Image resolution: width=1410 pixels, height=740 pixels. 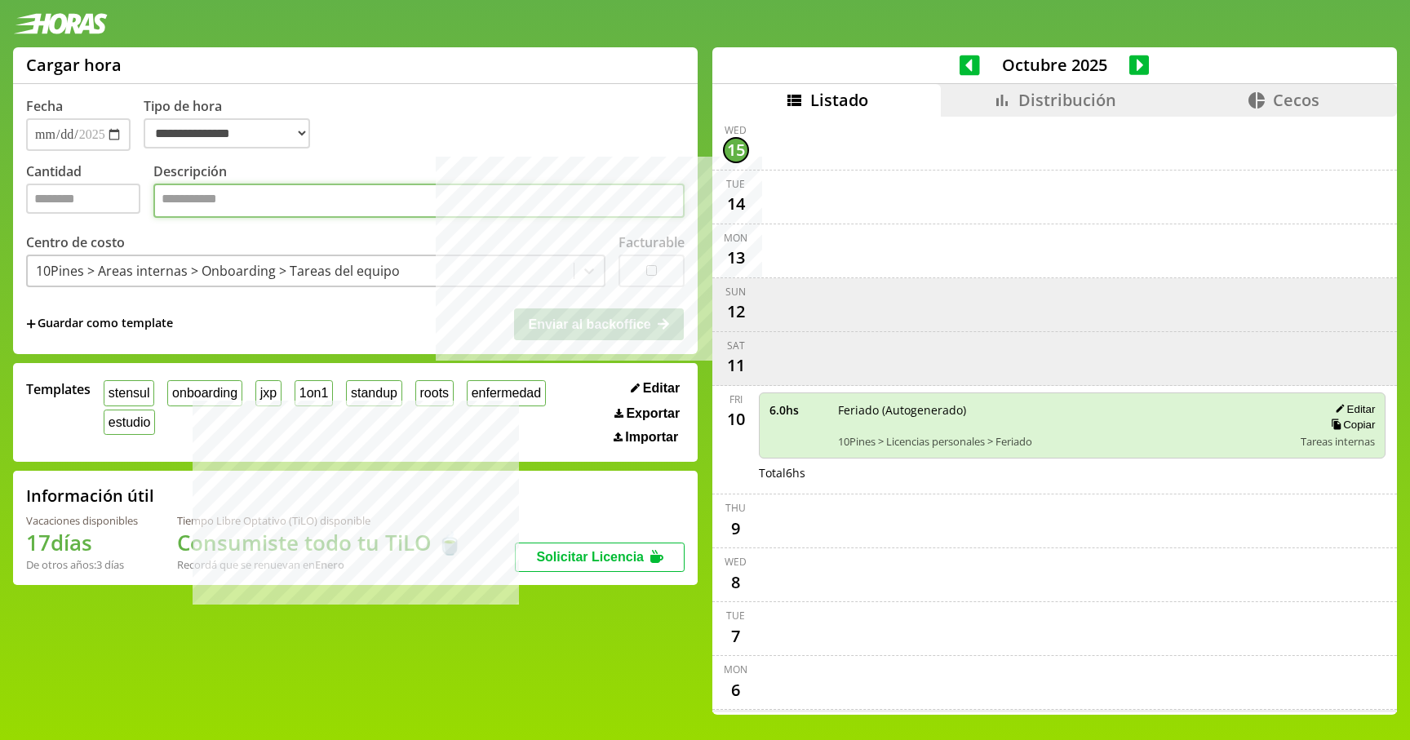 What do you see at coordinates (1072, 472) in the screenshot?
I see `div: Total 6 hs` at bounding box center [1072, 472].